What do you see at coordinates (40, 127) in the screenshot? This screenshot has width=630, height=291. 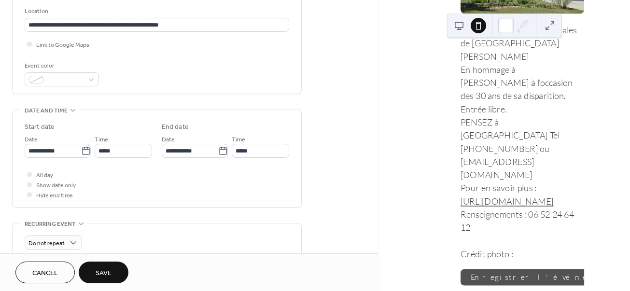 I see `div: Start date` at bounding box center [40, 127].